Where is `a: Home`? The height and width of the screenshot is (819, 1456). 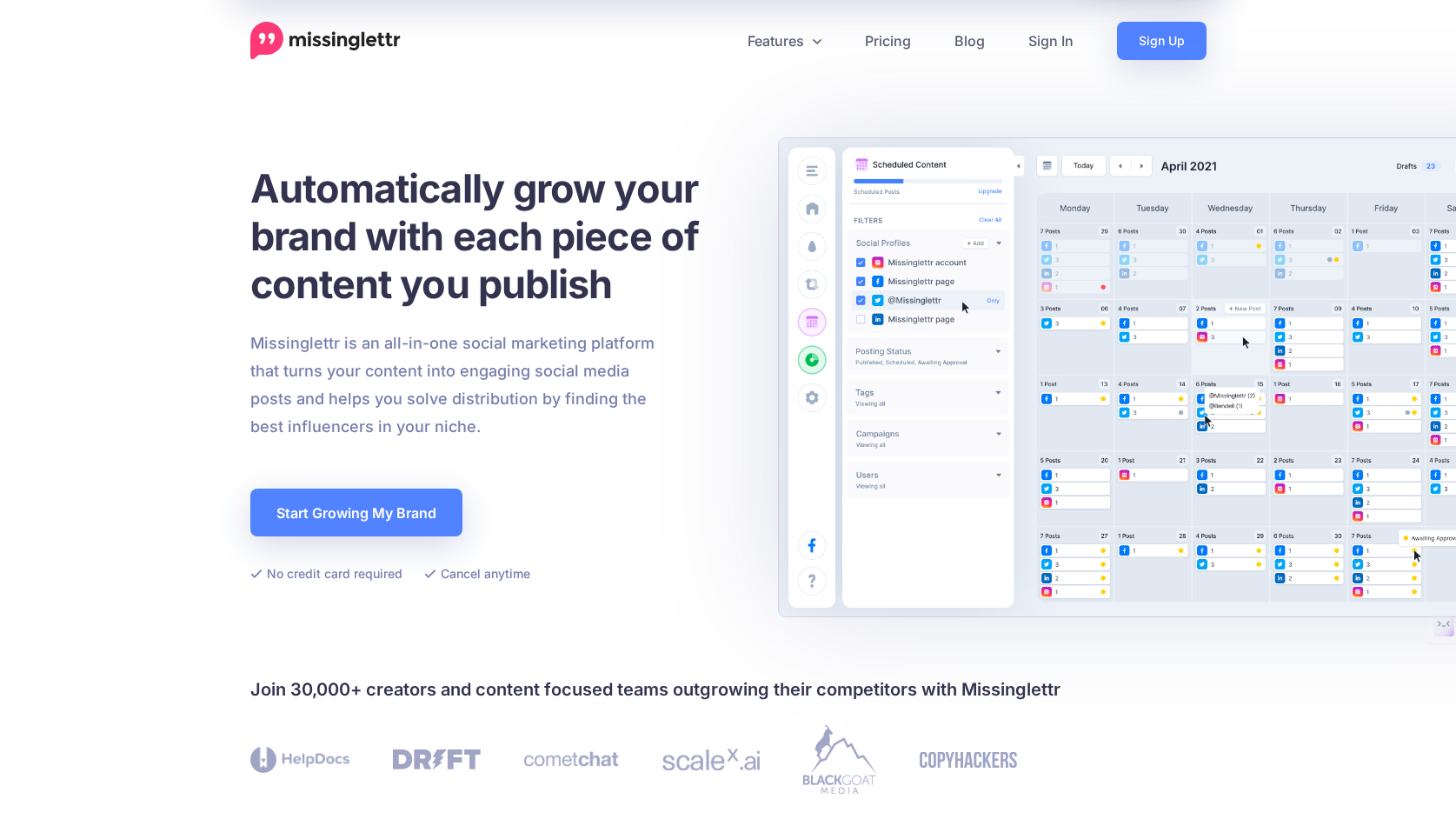 a: Home is located at coordinates (325, 41).